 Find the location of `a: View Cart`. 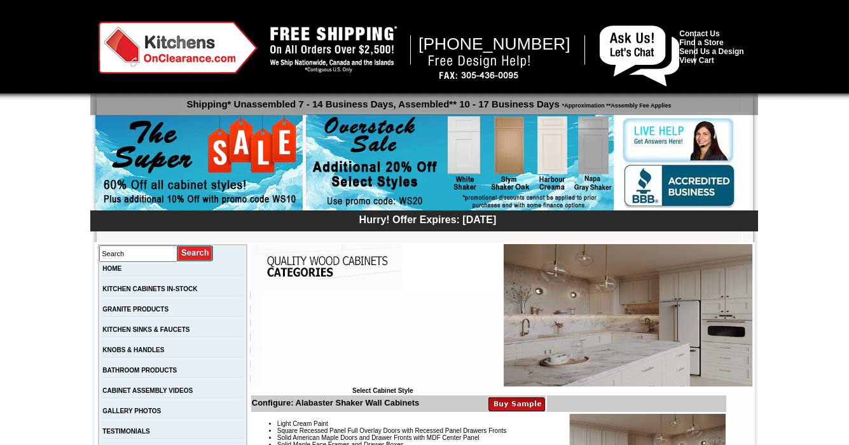

a: View Cart is located at coordinates (696, 60).